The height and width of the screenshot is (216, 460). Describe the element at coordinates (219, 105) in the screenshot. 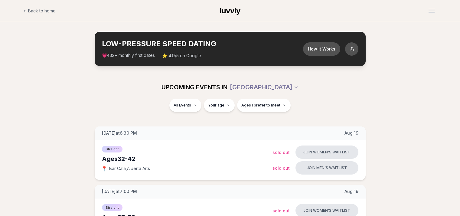

I see `button: Your age` at that location.